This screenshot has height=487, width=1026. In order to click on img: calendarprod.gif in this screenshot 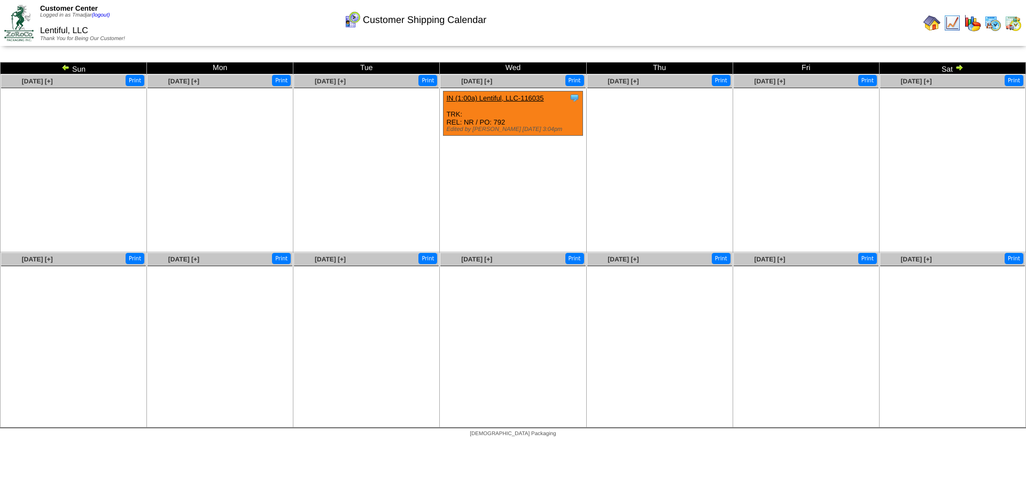, I will do `click(993, 23)`.